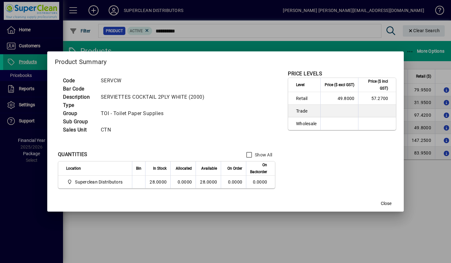  What do you see at coordinates (235, 168) in the screenshot?
I see `span: On Order` at bounding box center [235, 168].